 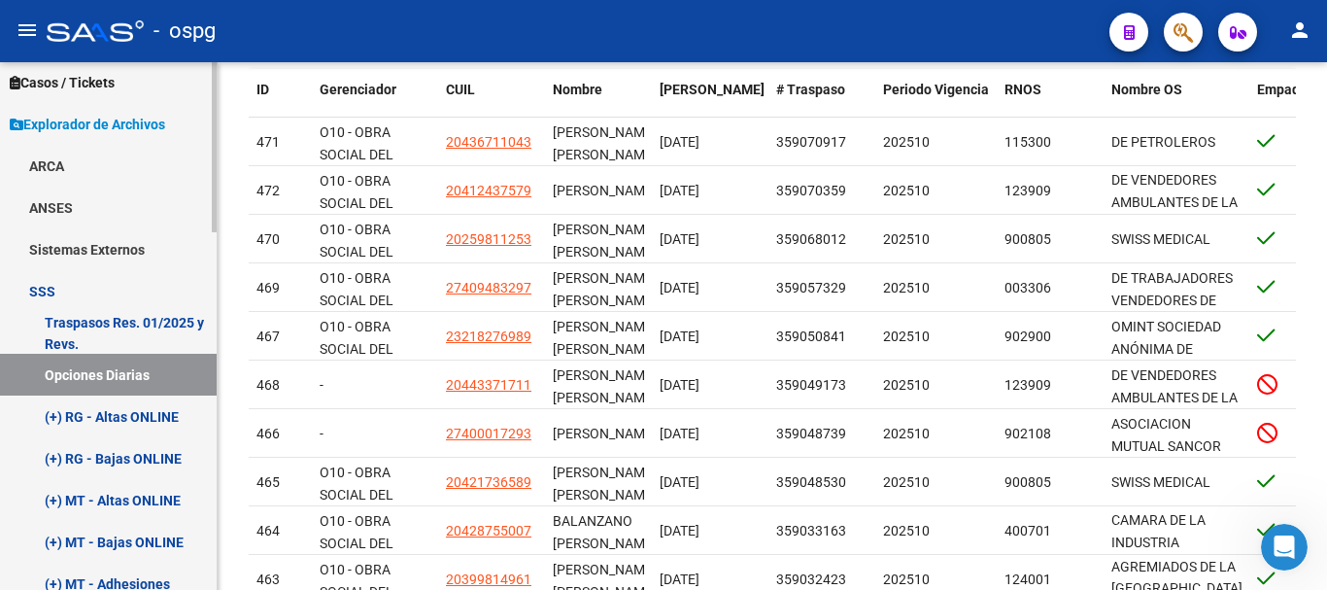 What do you see at coordinates (1028, 288) in the screenshot?
I see `span: 003306` at bounding box center [1028, 288].